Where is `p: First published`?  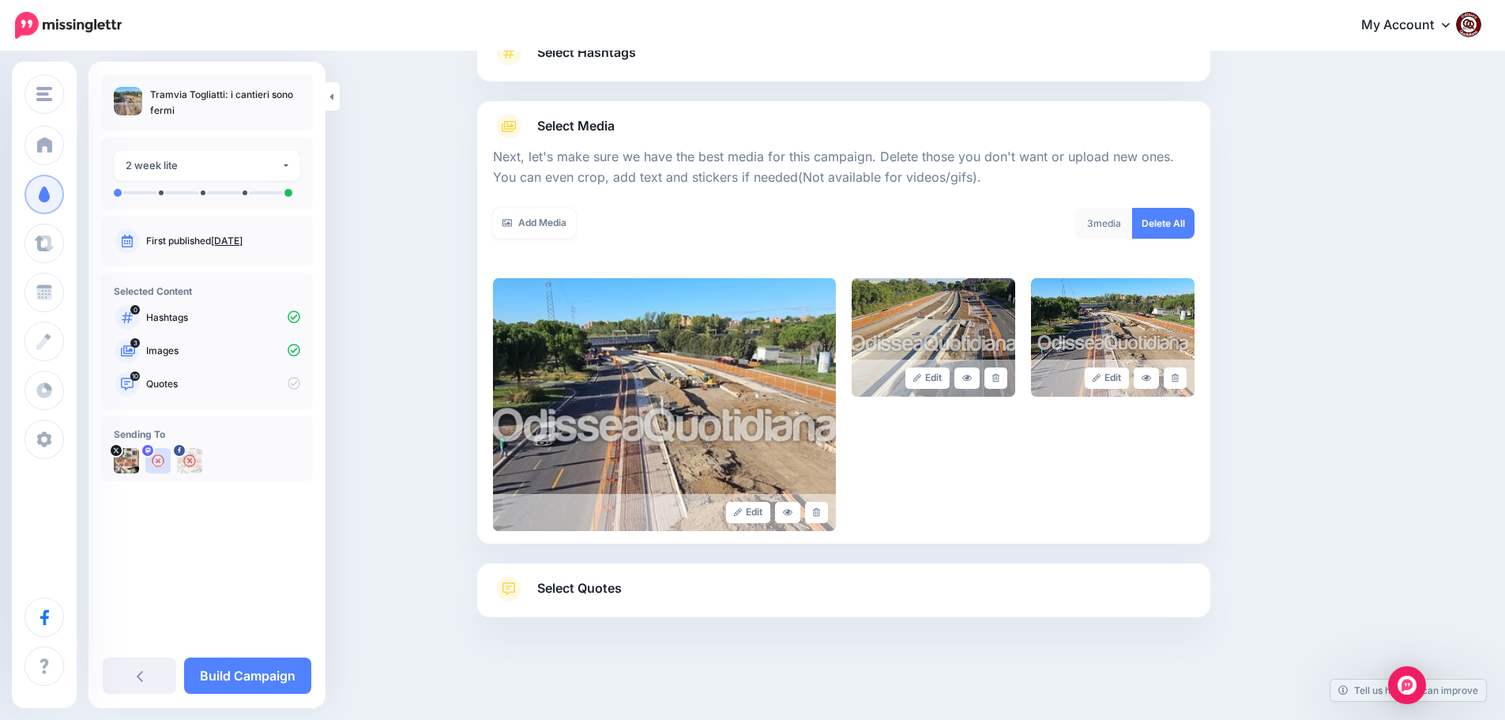 p: First published is located at coordinates (223, 241).